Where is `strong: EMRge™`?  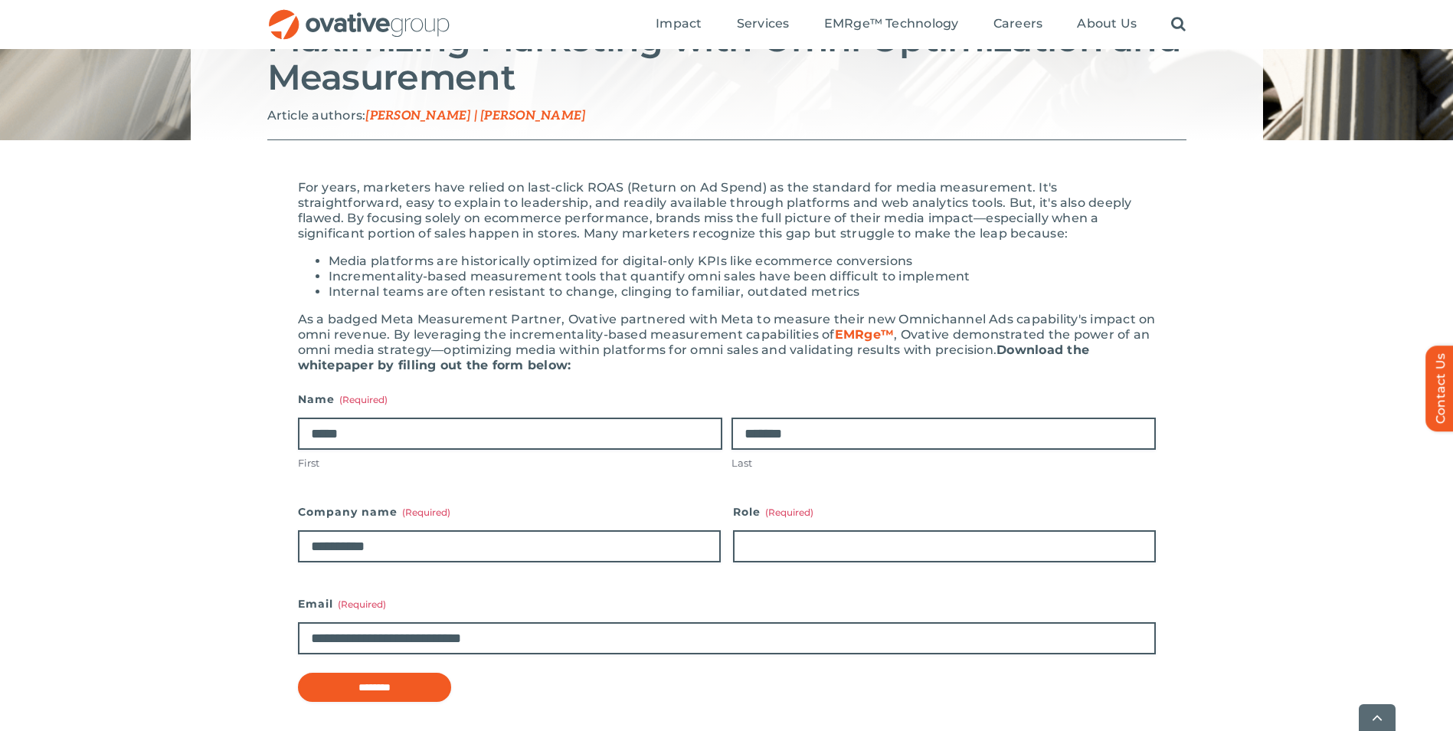 strong: EMRge™ is located at coordinates (864, 334).